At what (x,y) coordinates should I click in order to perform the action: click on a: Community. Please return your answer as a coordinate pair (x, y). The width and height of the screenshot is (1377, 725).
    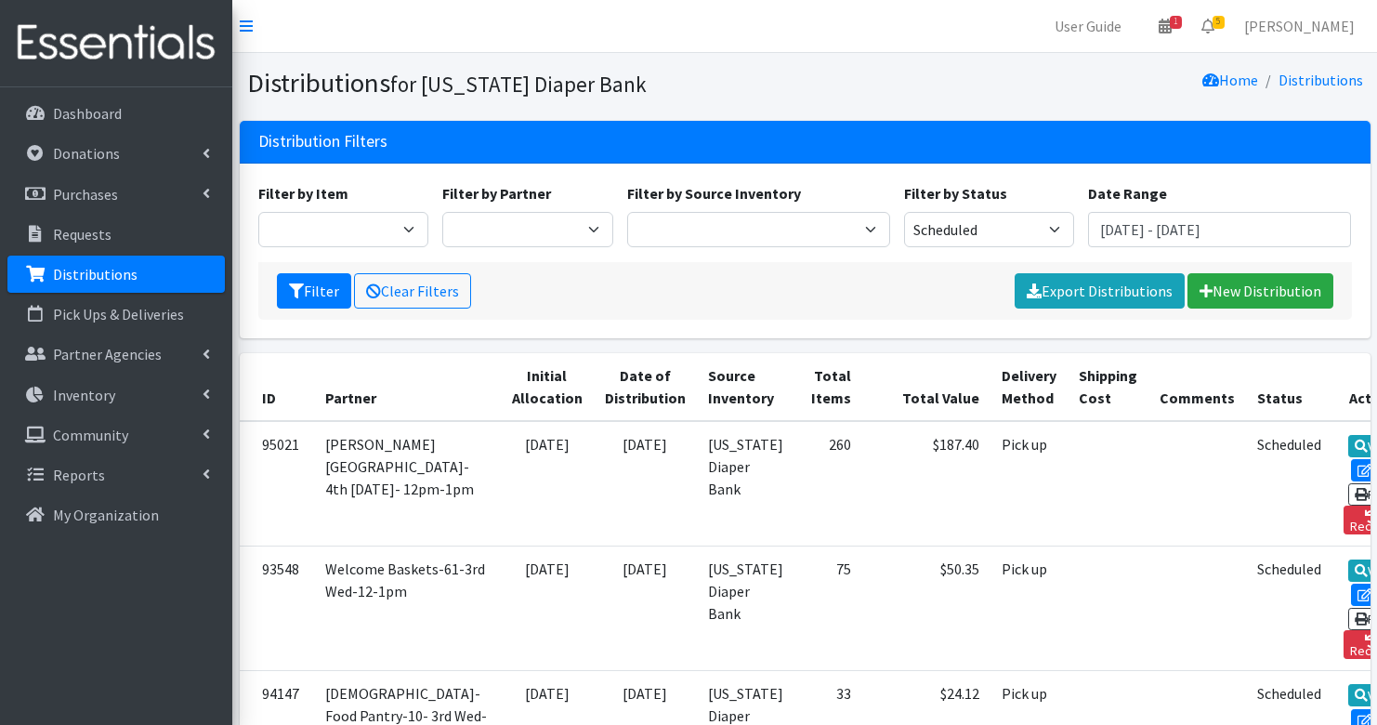
    Looking at the image, I should click on (116, 435).